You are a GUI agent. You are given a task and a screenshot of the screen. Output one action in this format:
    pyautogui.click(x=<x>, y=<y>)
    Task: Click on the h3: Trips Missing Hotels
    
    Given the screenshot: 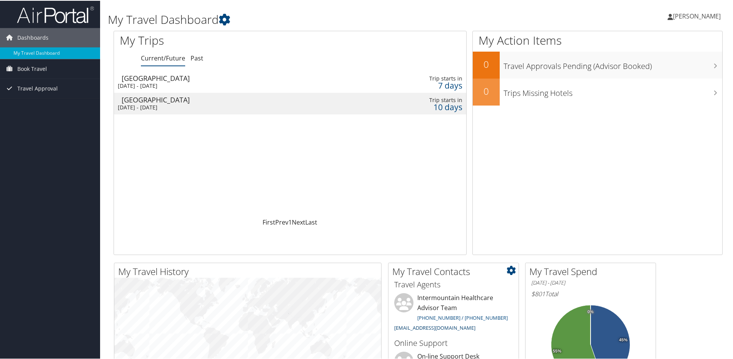 What is the action you would take?
    pyautogui.click(x=613, y=91)
    